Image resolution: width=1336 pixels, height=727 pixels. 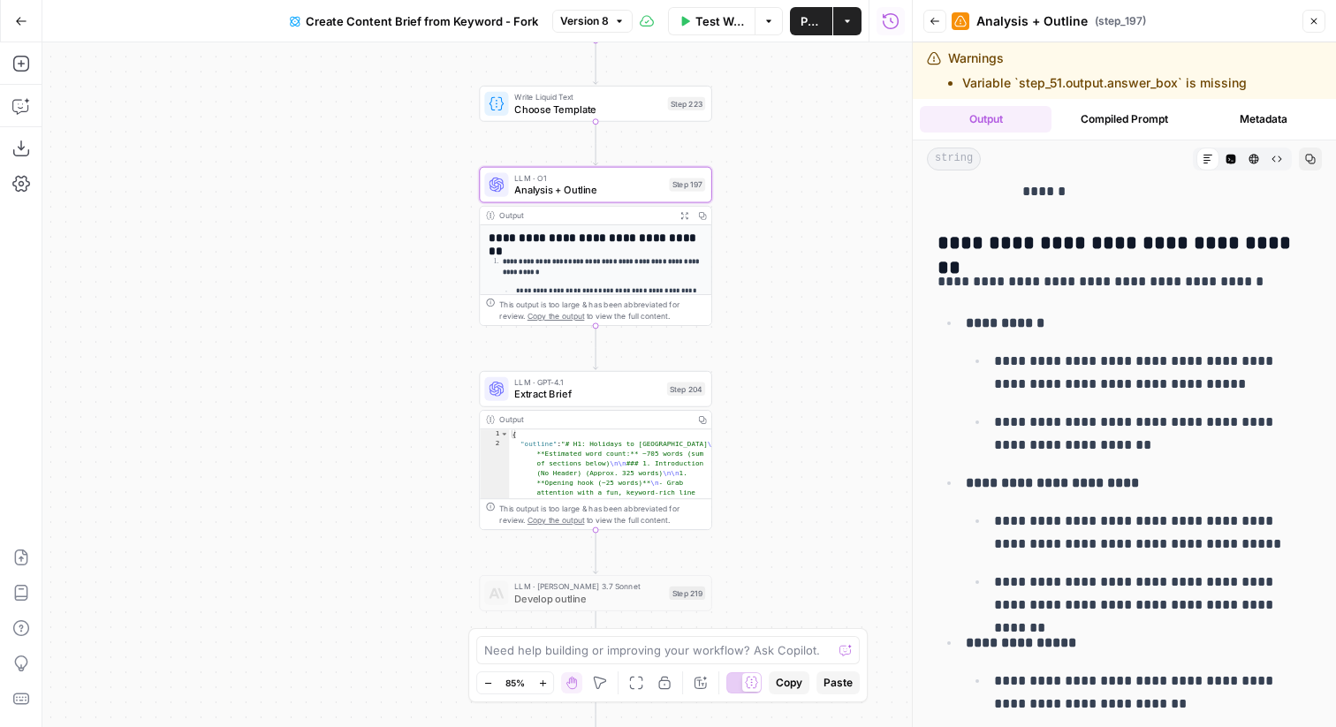 What do you see at coordinates (686, 593) in the screenshot?
I see `div: Step 219` at bounding box center [686, 593].